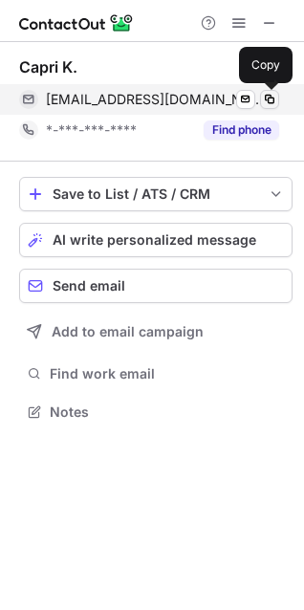 The height and width of the screenshot is (610, 304). What do you see at coordinates (154, 240) in the screenshot?
I see `span: AI write personalized message` at bounding box center [154, 240].